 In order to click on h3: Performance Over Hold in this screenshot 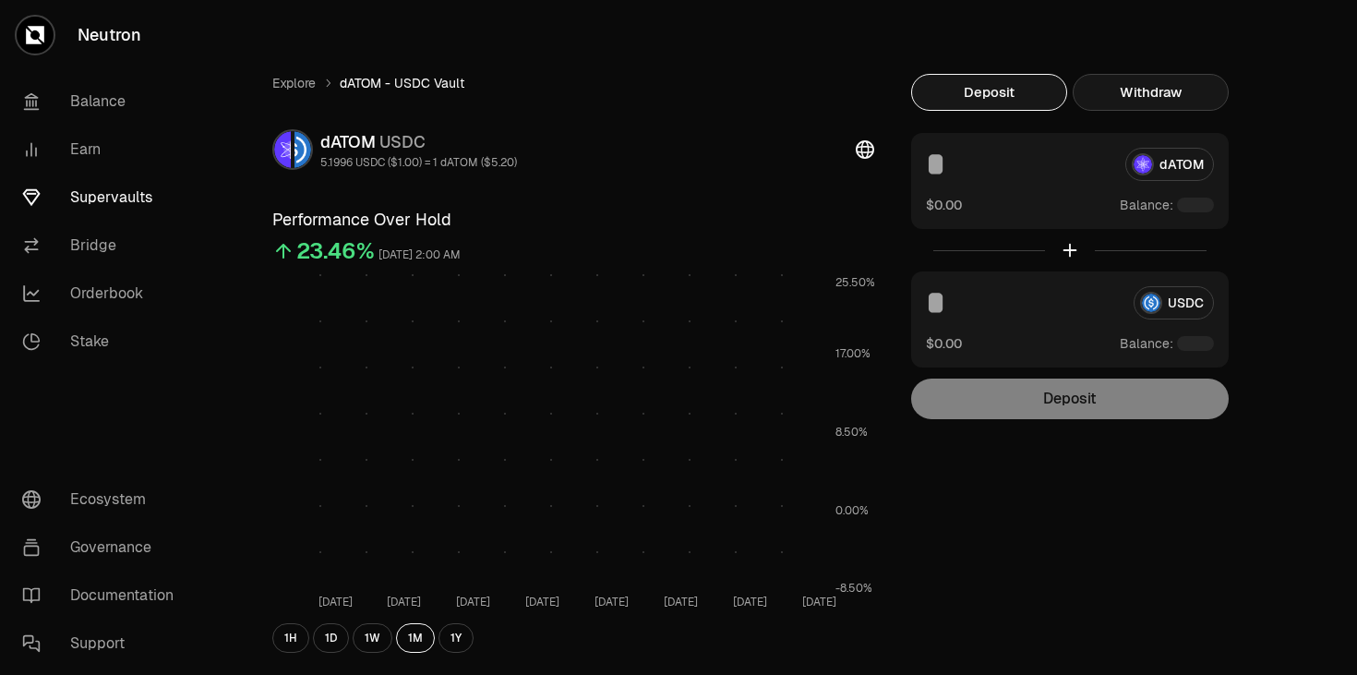, I will do `click(573, 220)`.